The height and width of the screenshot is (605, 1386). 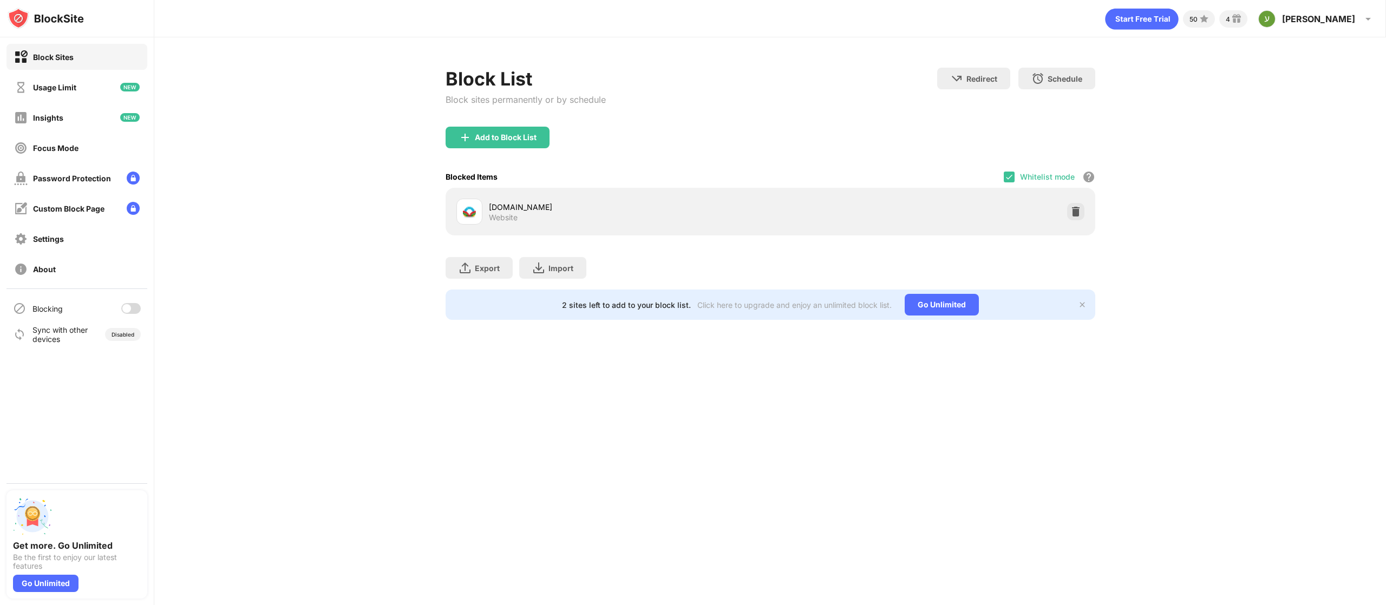 I want to click on img: sync-icon.svg, so click(x=19, y=335).